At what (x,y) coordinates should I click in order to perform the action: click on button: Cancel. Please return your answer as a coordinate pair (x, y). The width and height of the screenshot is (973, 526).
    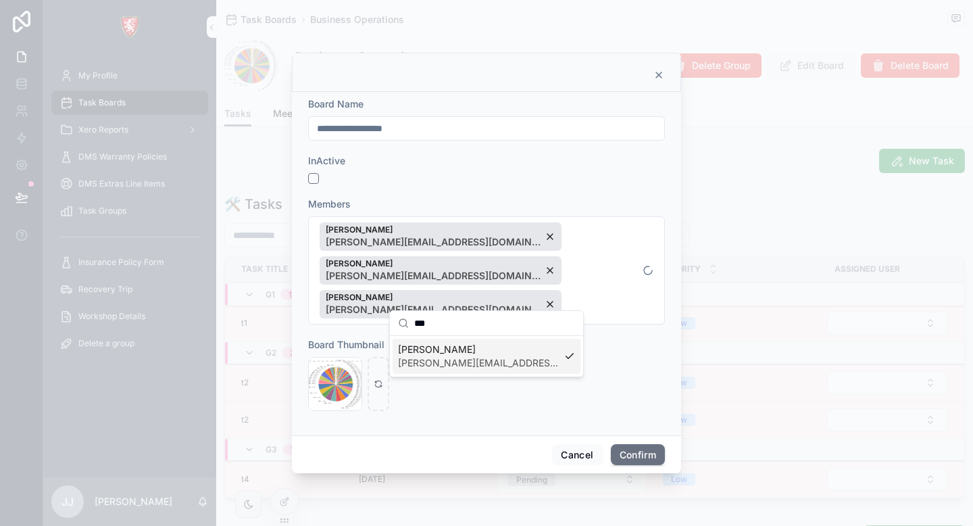
    Looking at the image, I should click on (577, 455).